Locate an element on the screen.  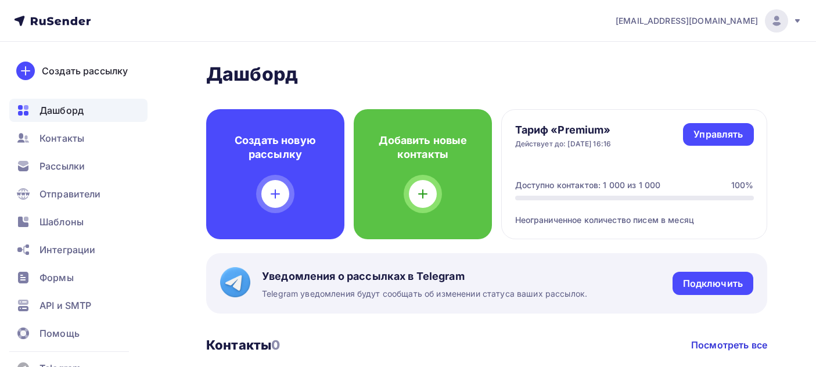
span: Отправители is located at coordinates (70, 194).